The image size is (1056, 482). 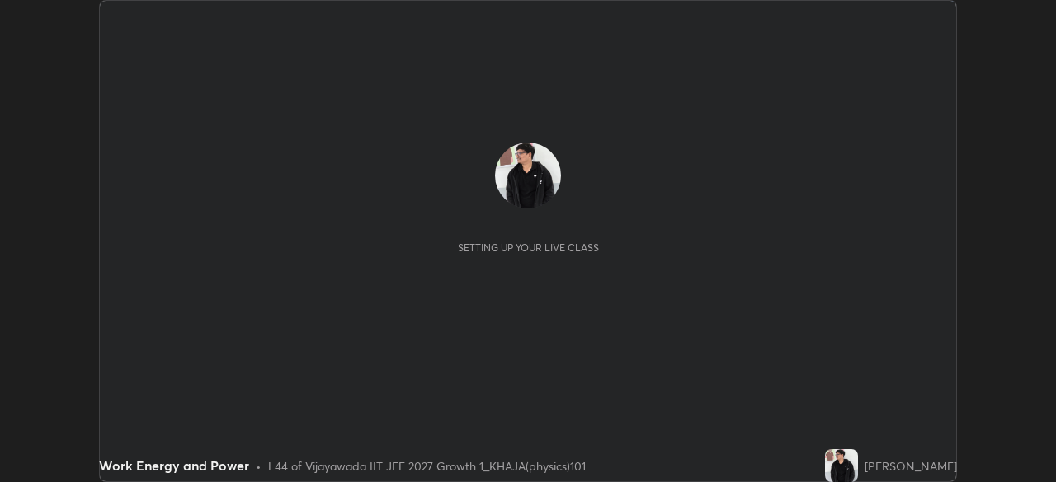 What do you see at coordinates (174, 466) in the screenshot?
I see `div: Work Energy and Power` at bounding box center [174, 466].